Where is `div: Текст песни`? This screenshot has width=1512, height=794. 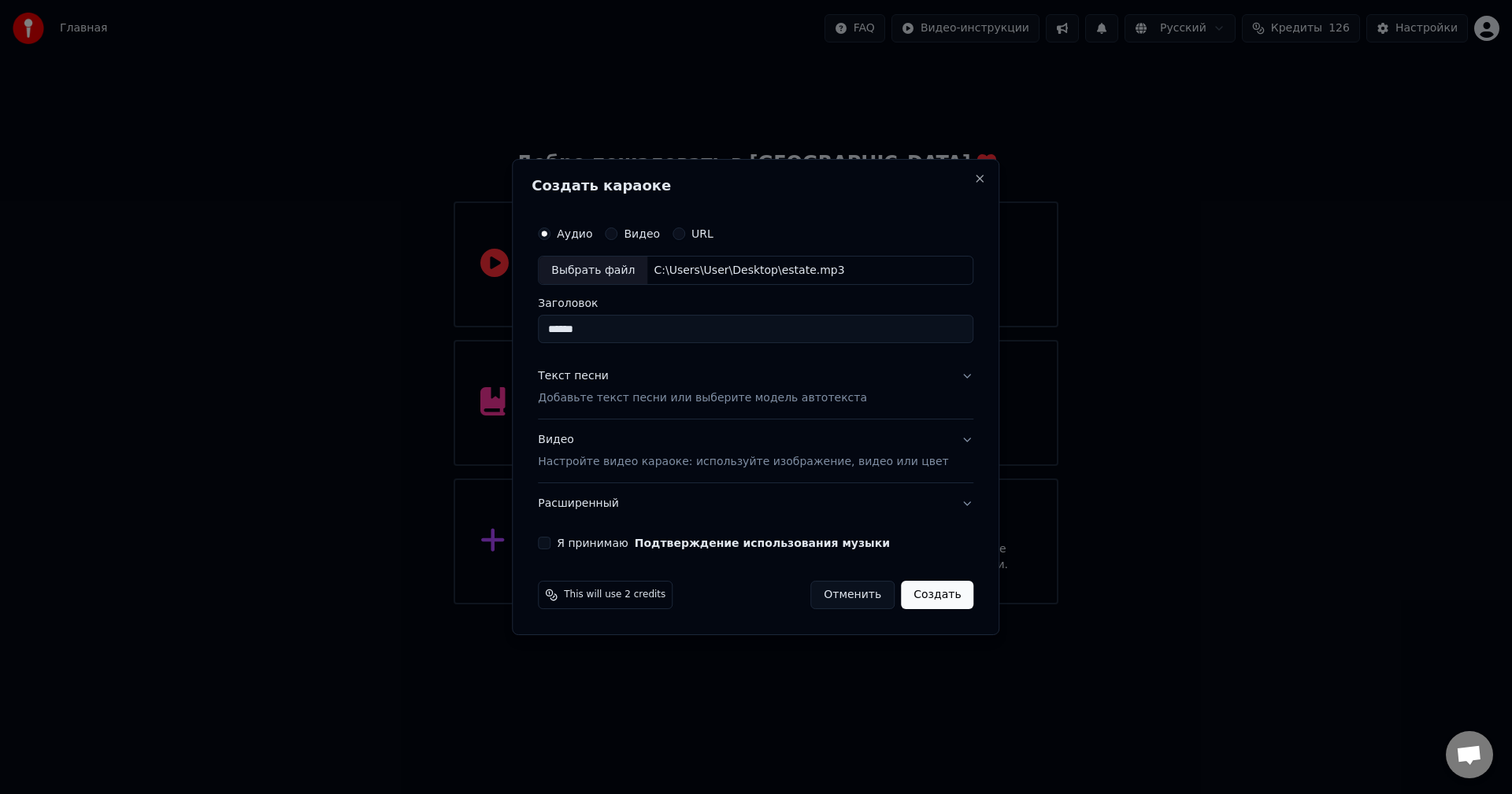
div: Текст песни is located at coordinates (573, 377).